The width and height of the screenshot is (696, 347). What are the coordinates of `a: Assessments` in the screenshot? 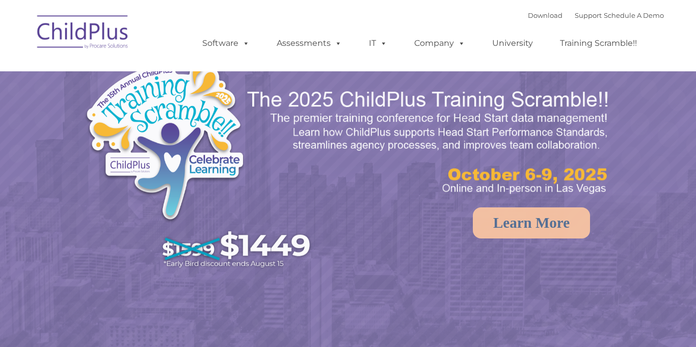 It's located at (309, 43).